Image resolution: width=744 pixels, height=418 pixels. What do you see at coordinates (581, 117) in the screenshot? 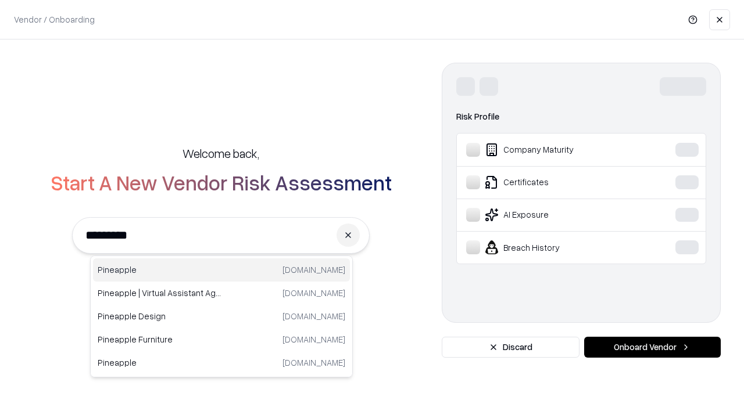
I see `div: Risk Profile` at bounding box center [581, 117].